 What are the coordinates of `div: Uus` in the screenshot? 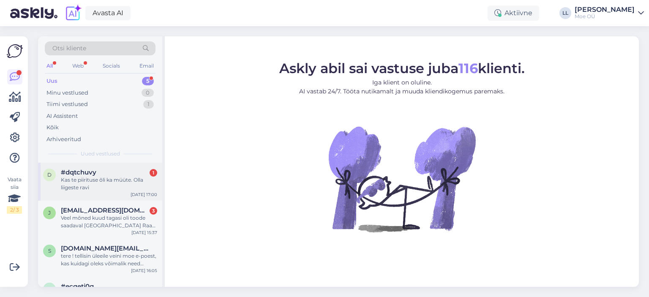 It's located at (52, 81).